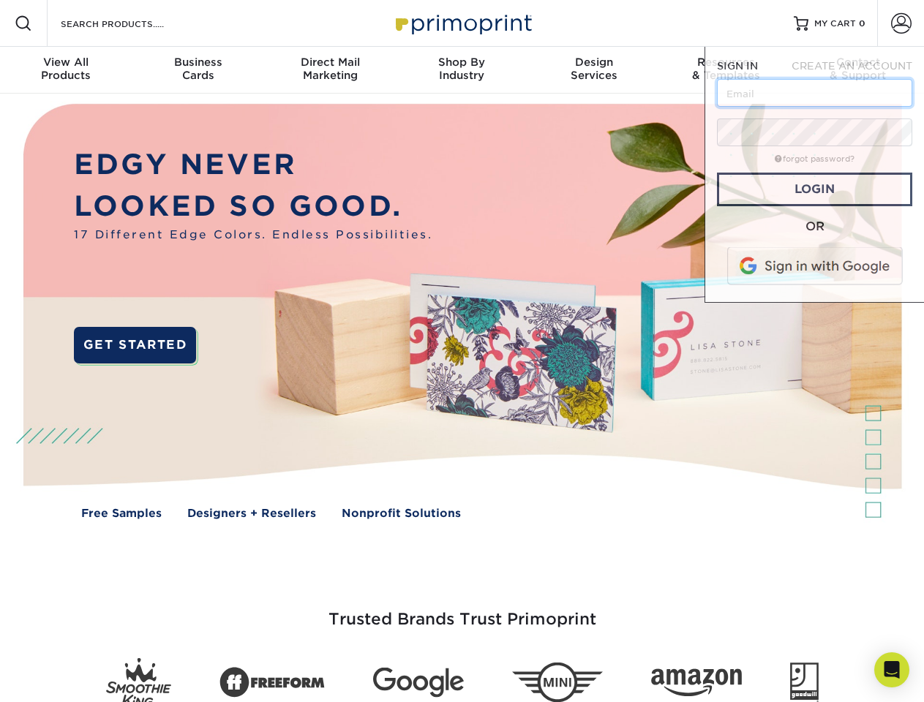 Image resolution: width=924 pixels, height=702 pixels. Describe the element at coordinates (418, 682) in the screenshot. I see `img: Google` at that location.